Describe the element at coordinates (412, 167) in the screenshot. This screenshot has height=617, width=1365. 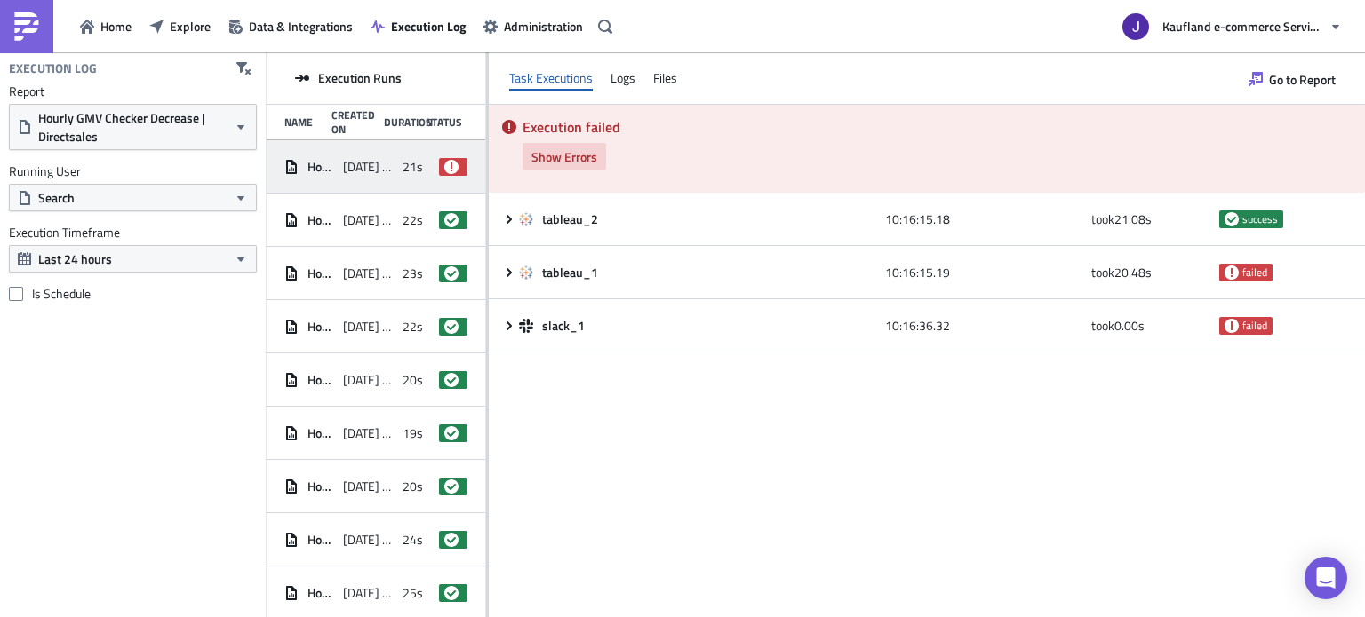
I see `span: 21s` at that location.